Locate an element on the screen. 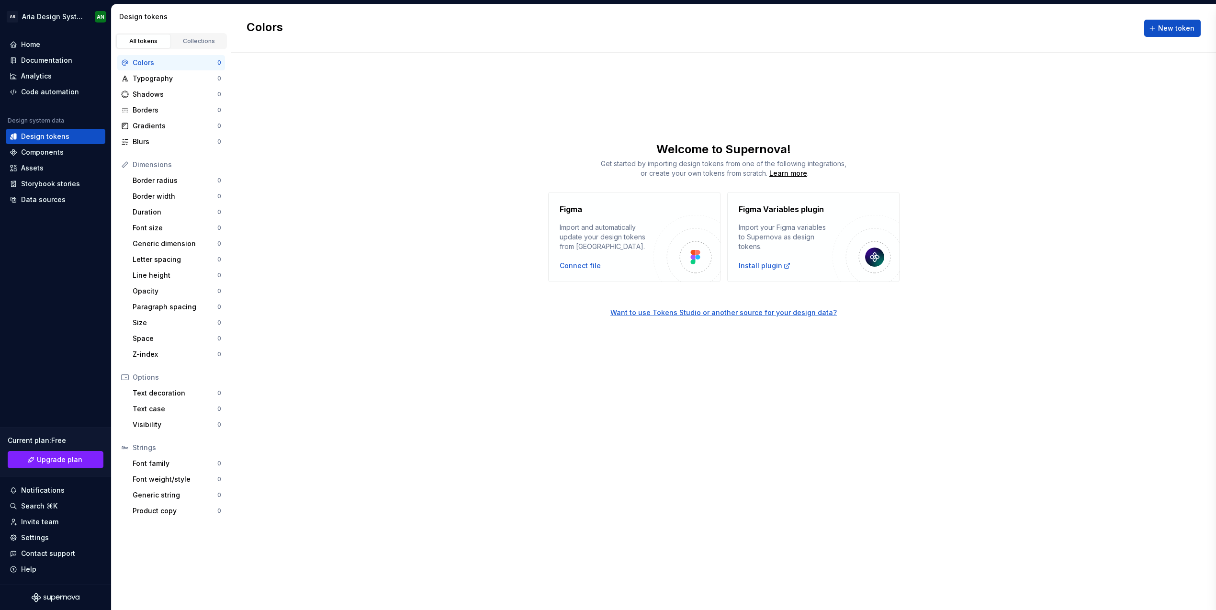 The height and width of the screenshot is (610, 1216). a: Visibility0 is located at coordinates (177, 425).